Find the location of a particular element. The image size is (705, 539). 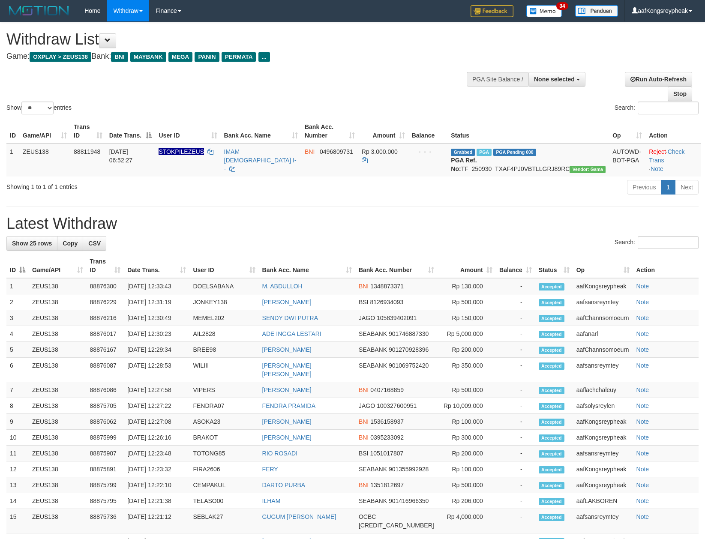

span: Nama rekening ada tanda titik/strip, harap diedit is located at coordinates (181, 152).